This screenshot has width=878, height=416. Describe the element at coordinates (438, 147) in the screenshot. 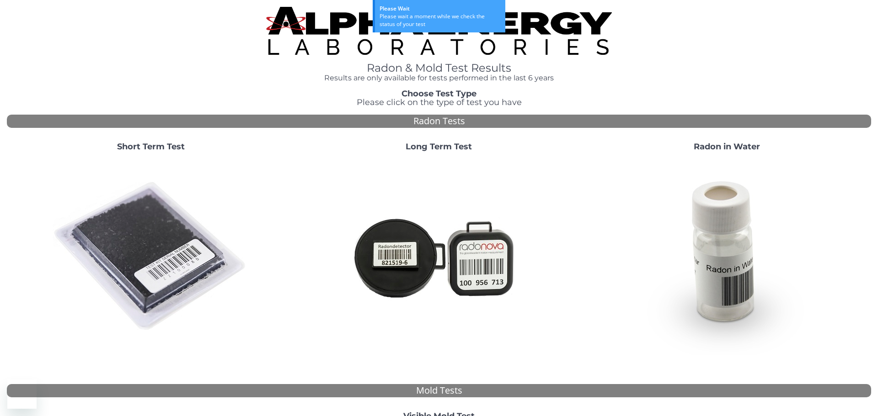

I see `strong: Long Term Test` at that location.